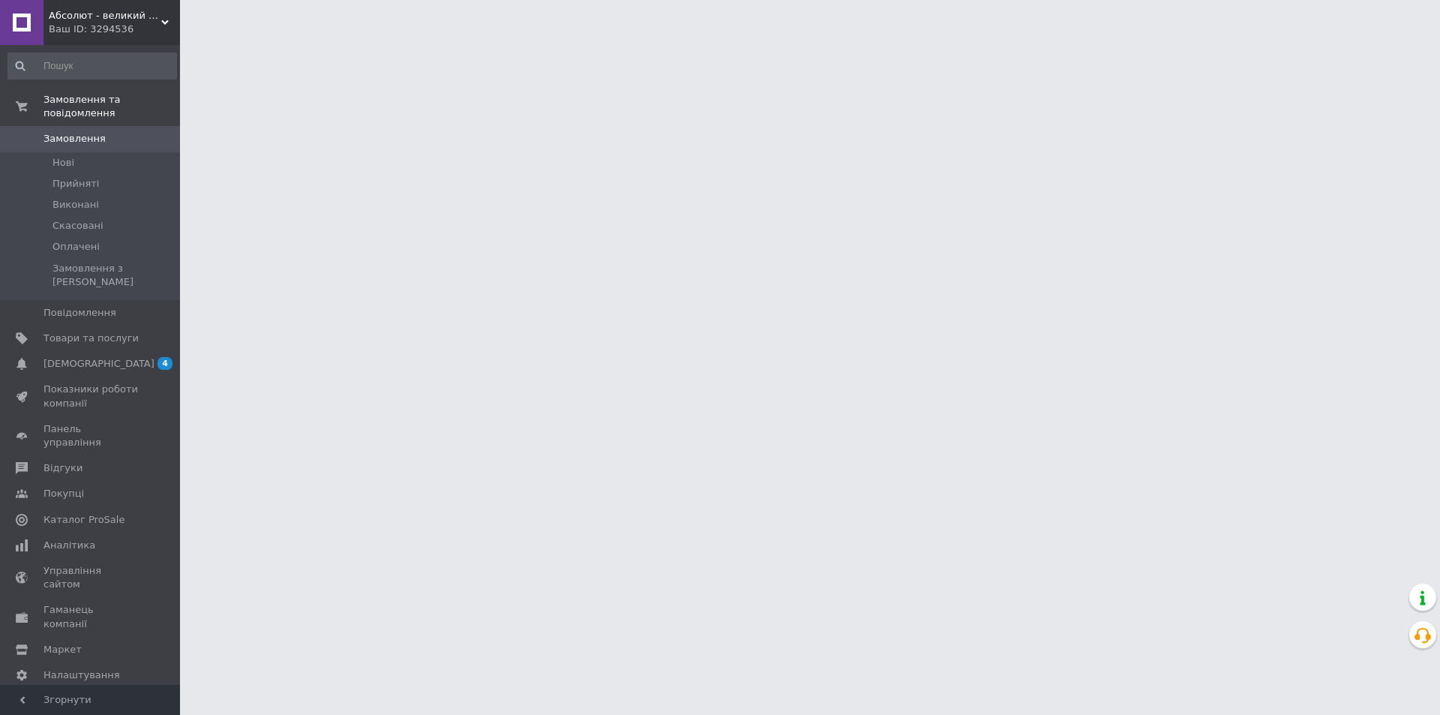 Image resolution: width=1440 pixels, height=715 pixels. I want to click on span: Показники роботи компанії, so click(91, 396).